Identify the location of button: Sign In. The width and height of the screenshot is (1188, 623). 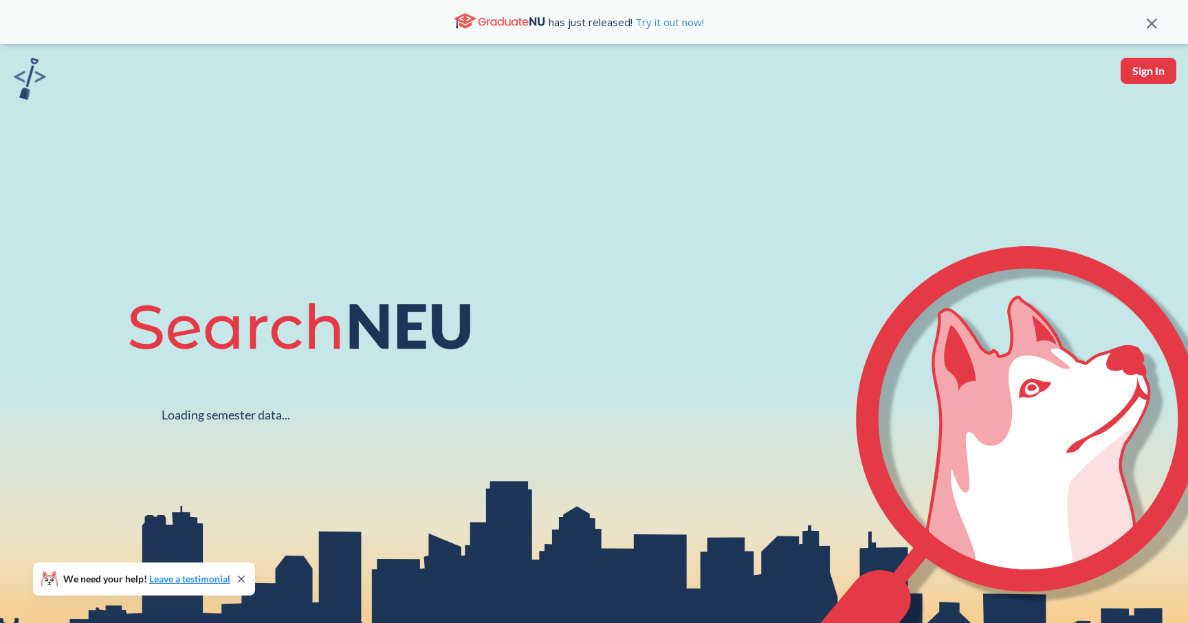
(1148, 71).